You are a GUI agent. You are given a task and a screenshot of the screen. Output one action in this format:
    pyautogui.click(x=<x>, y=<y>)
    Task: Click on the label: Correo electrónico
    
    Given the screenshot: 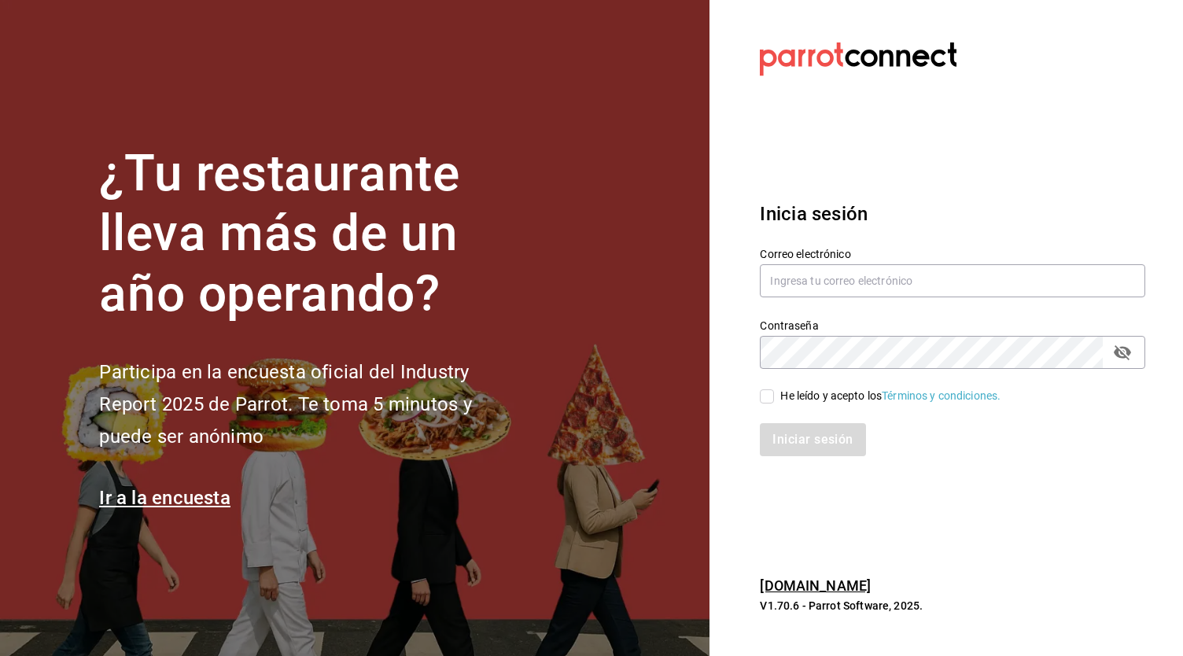 What is the action you would take?
    pyautogui.click(x=953, y=253)
    